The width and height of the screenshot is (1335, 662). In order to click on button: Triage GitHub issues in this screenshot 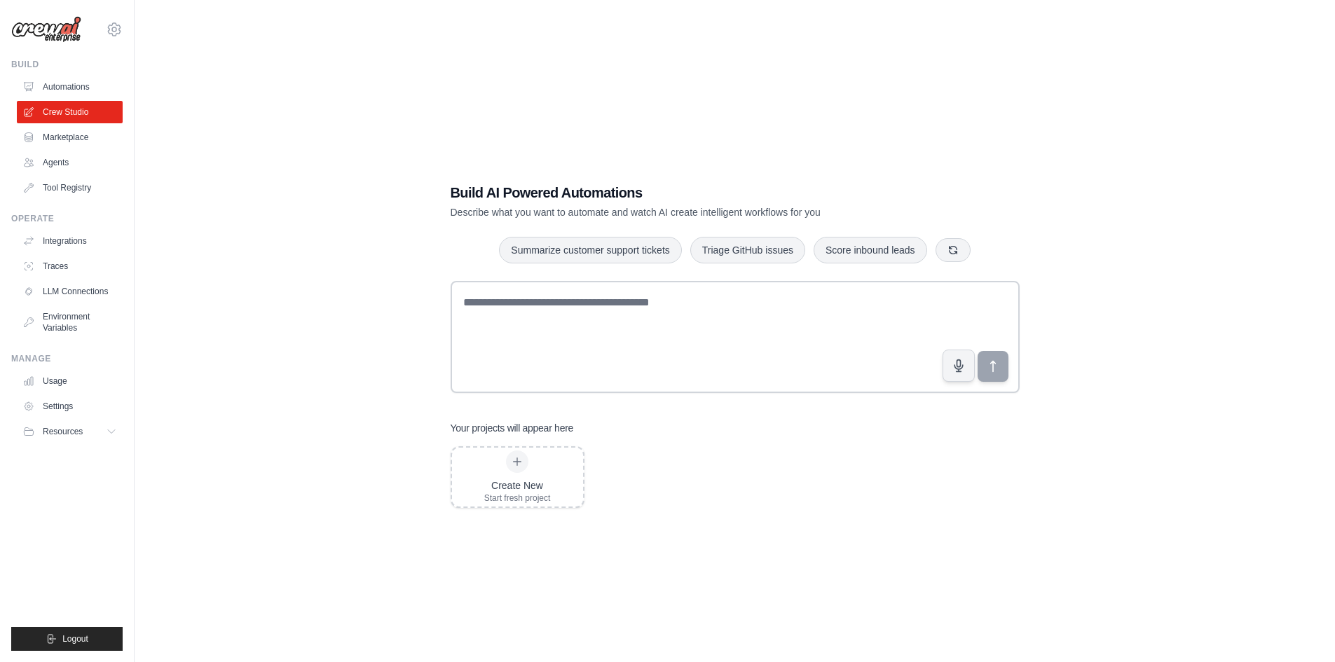, I will do `click(748, 250)`.